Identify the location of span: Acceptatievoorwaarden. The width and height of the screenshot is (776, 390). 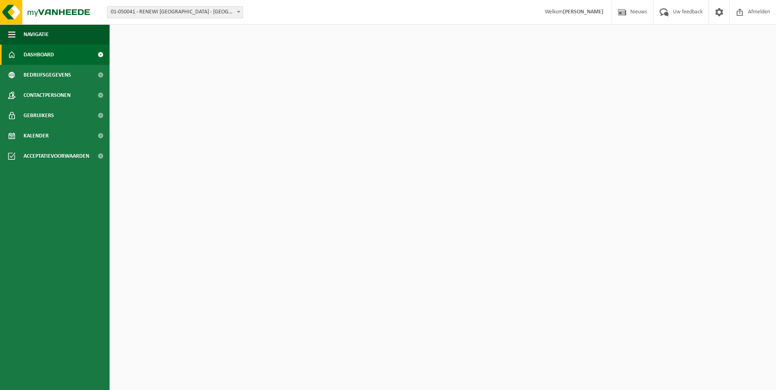
(56, 156).